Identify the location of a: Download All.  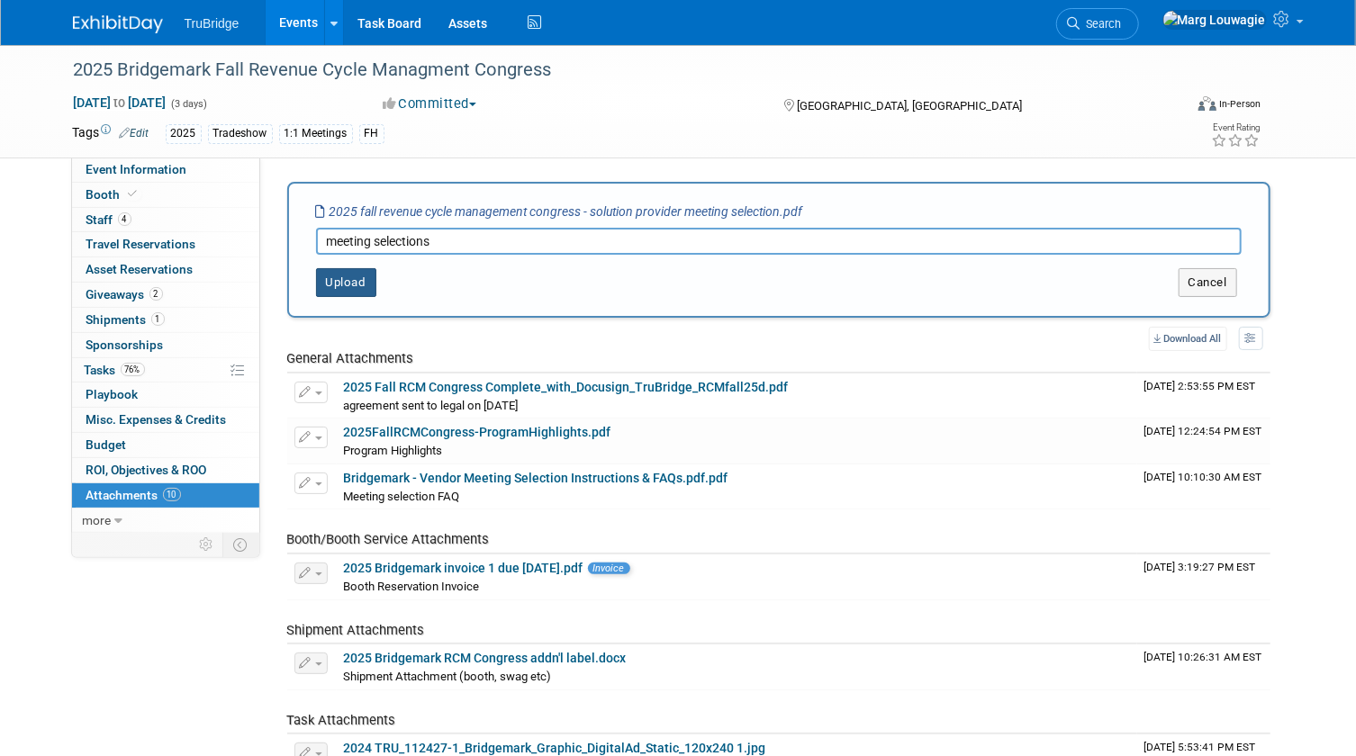
(1188, 339).